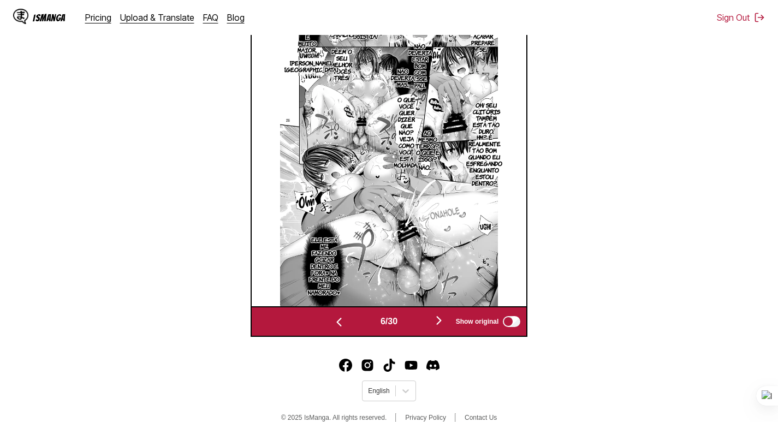 The width and height of the screenshot is (778, 422). What do you see at coordinates (411, 365) in the screenshot?
I see `img: IsManga YouTube` at bounding box center [411, 365].